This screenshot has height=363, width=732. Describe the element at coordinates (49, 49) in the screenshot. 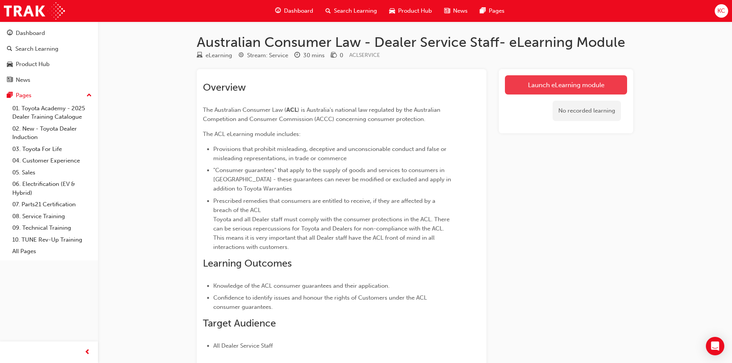

I see `a: Search Learning` at that location.